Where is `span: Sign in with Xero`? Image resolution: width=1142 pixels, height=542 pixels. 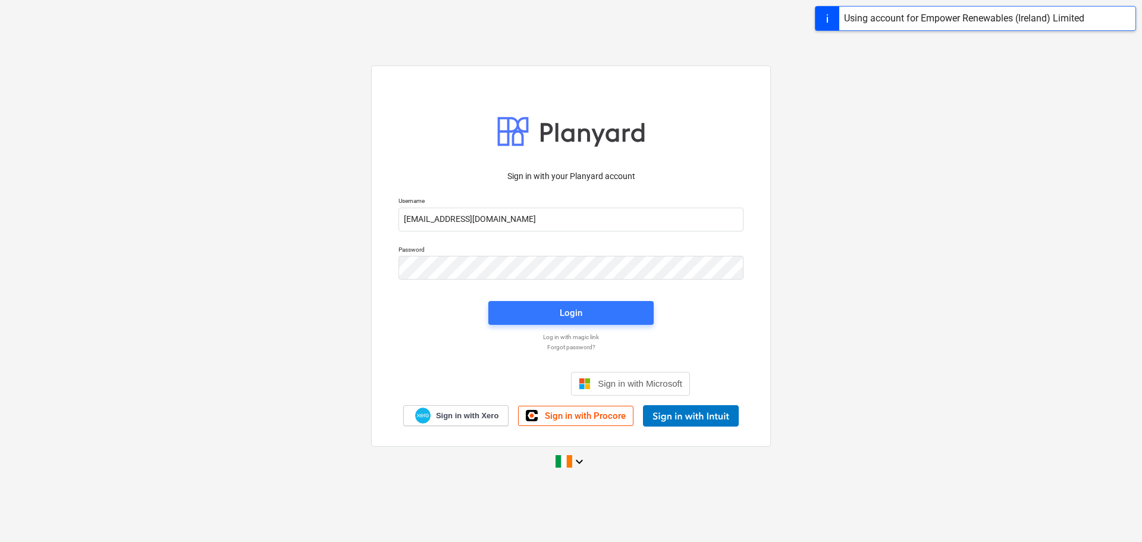 span: Sign in with Xero is located at coordinates (467, 416).